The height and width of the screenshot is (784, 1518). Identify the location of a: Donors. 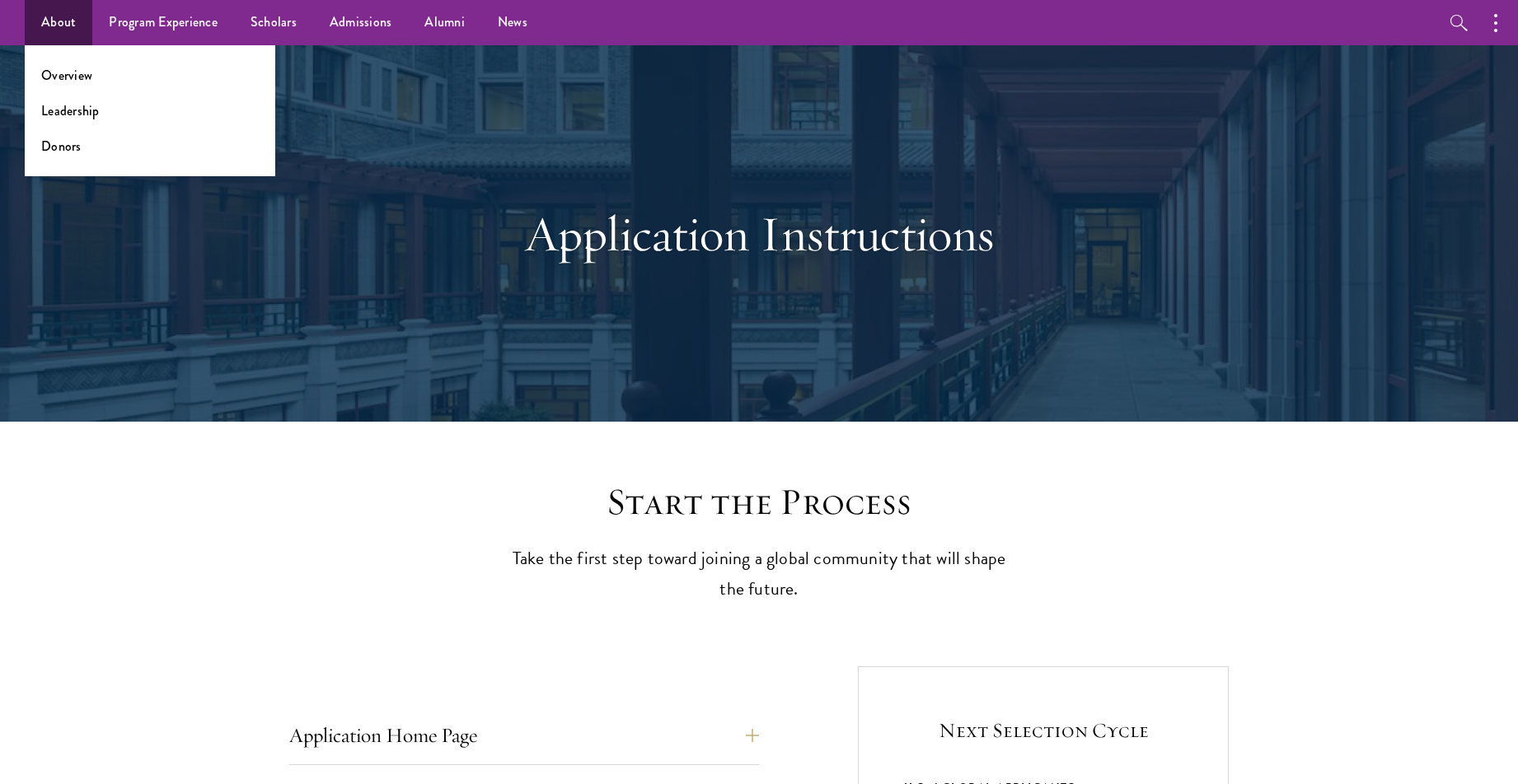
(61, 146).